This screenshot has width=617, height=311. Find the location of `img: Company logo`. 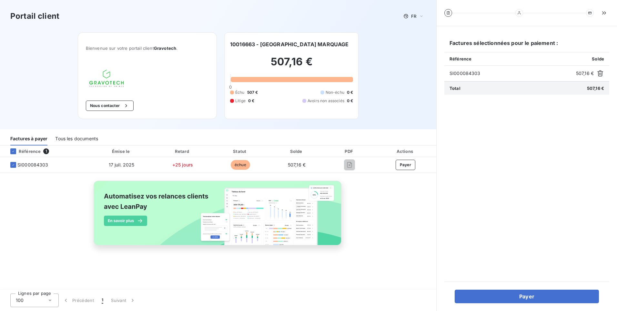

img: Company logo is located at coordinates (107, 78).